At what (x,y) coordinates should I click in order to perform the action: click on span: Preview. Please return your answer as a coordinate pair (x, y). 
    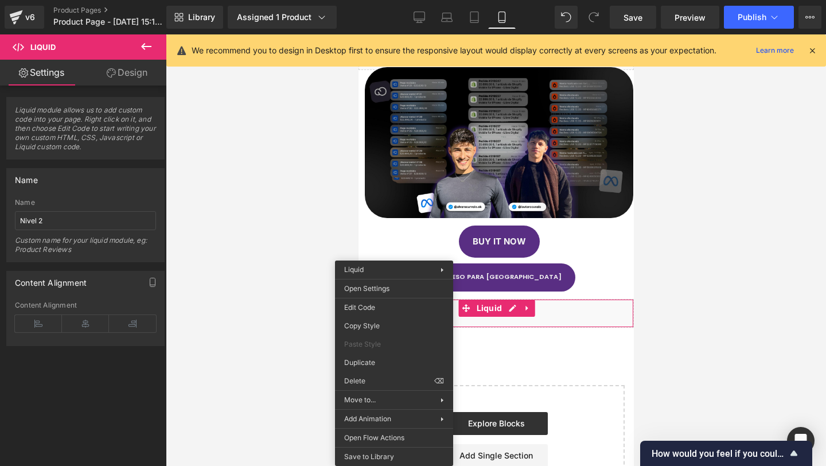
    Looking at the image, I should click on (690, 17).